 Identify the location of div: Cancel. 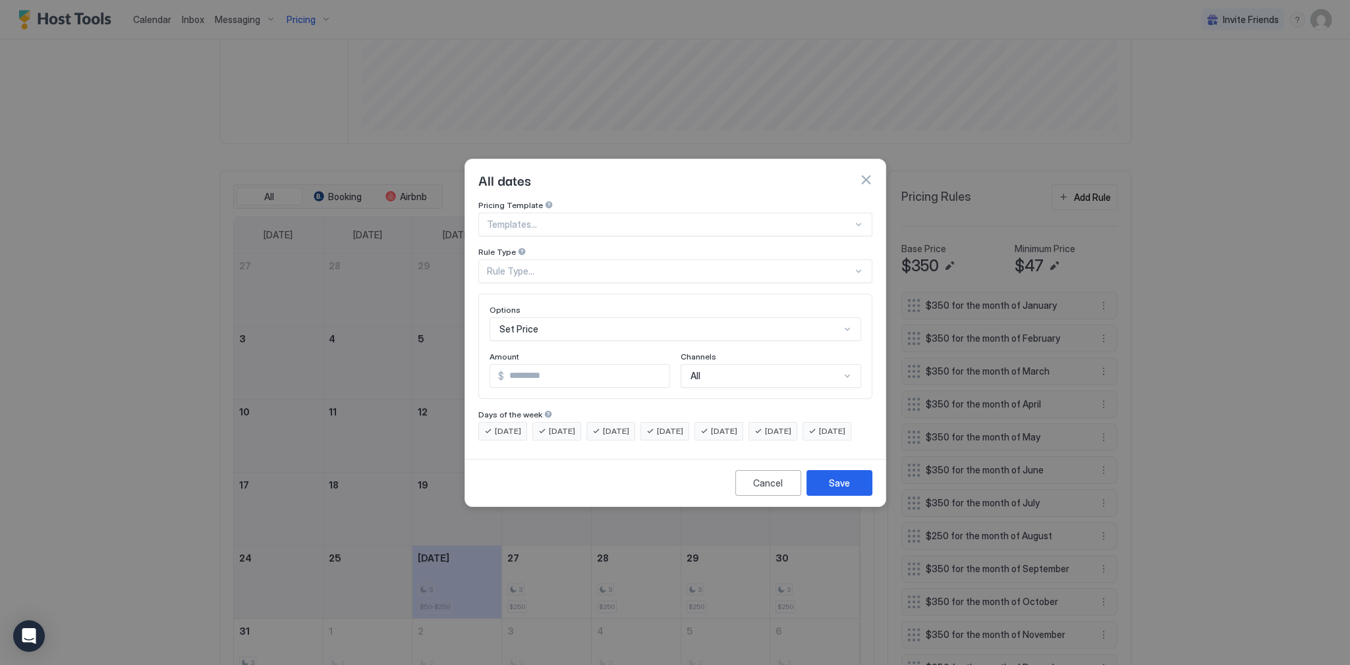
(768, 483).